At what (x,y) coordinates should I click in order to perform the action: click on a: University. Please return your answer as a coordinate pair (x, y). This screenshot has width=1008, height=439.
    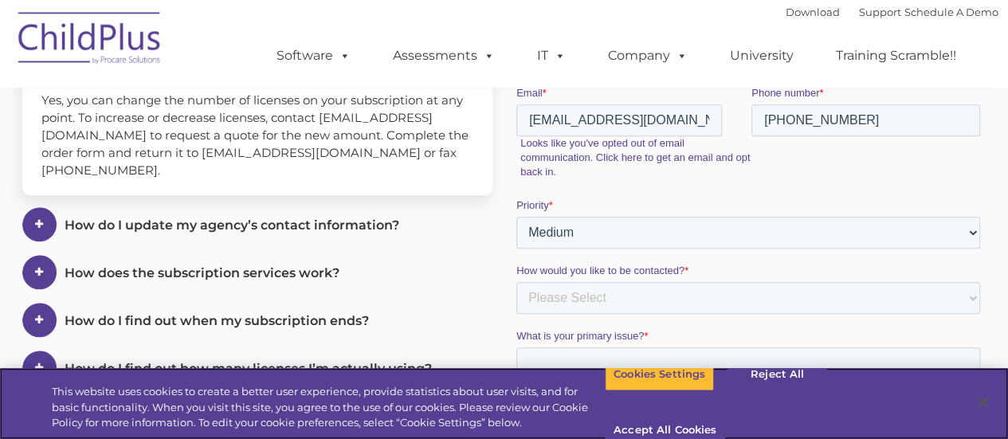
    Looking at the image, I should click on (762, 56).